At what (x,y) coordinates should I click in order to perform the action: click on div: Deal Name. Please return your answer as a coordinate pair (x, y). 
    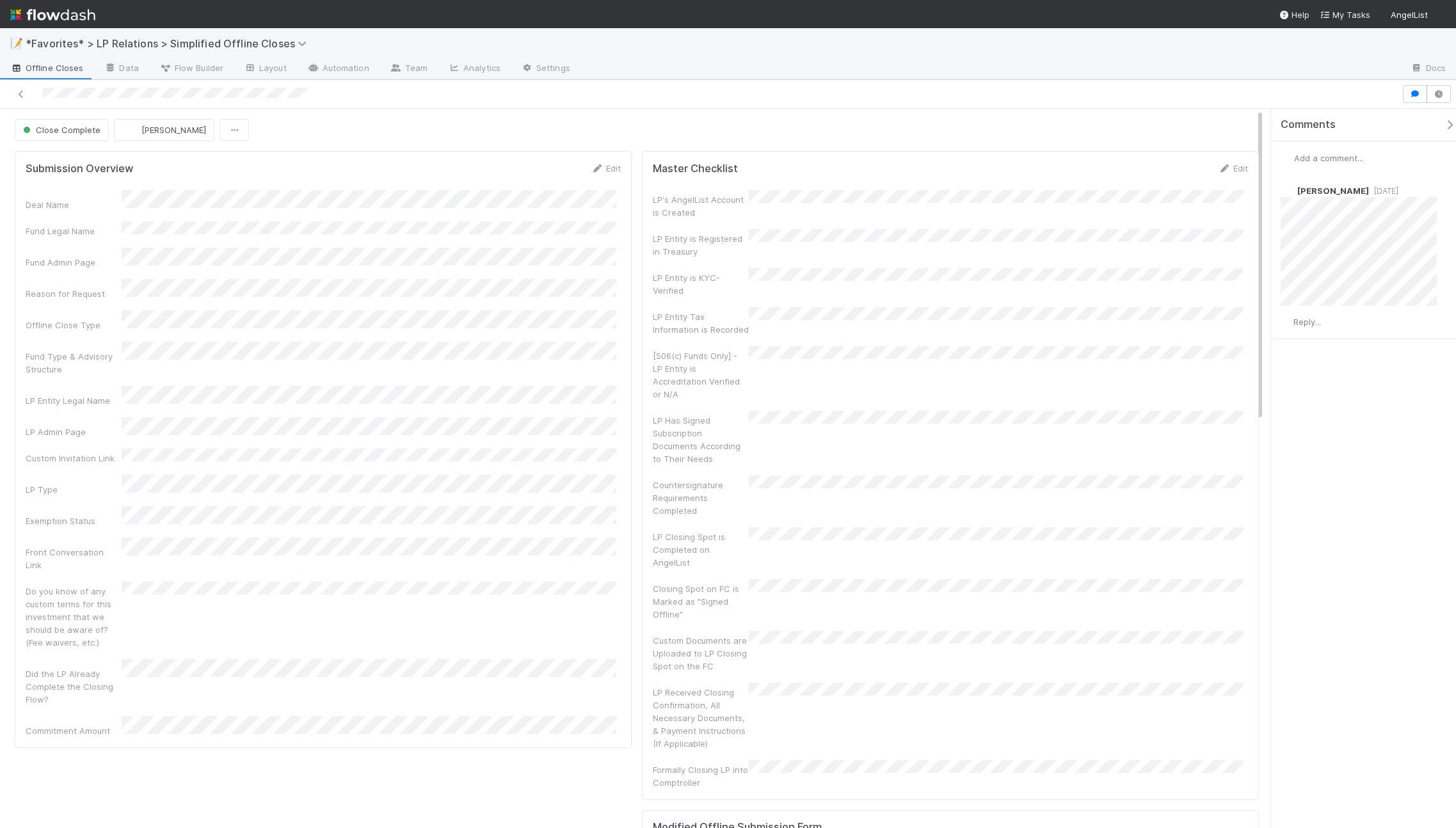
    Looking at the image, I should click on (74, 205).